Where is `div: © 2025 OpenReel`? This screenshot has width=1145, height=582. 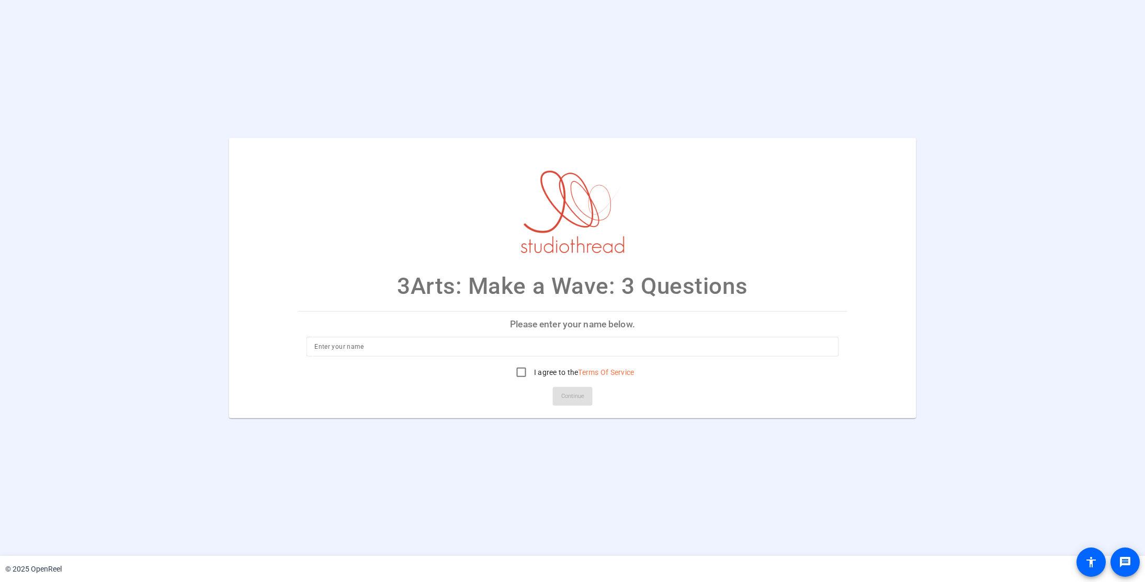
div: © 2025 OpenReel is located at coordinates (33, 569).